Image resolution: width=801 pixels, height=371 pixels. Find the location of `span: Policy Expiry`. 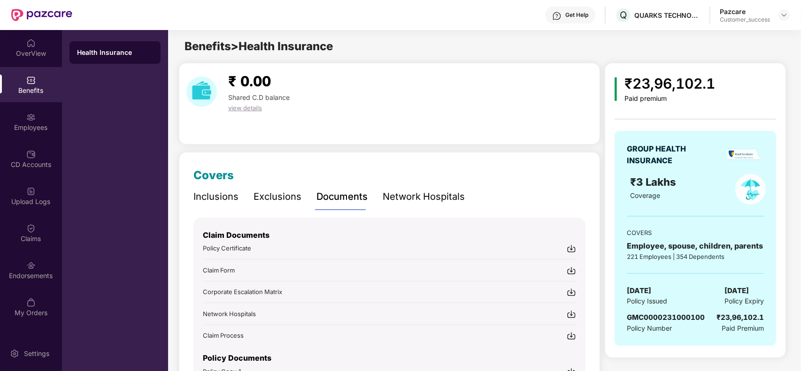

span: Policy Expiry is located at coordinates (744, 301).